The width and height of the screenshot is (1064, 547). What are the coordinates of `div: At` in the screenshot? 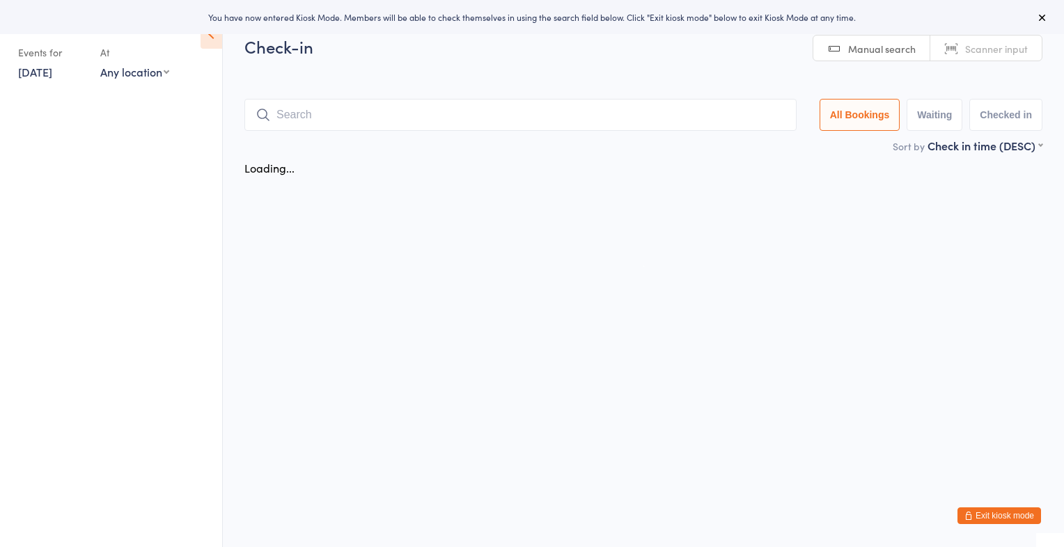 It's located at (134, 52).